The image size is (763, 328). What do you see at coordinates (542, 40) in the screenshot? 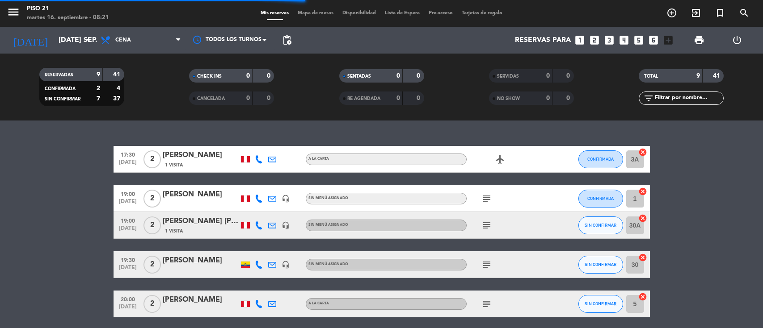
I see `span: Reservas para` at bounding box center [542, 40].